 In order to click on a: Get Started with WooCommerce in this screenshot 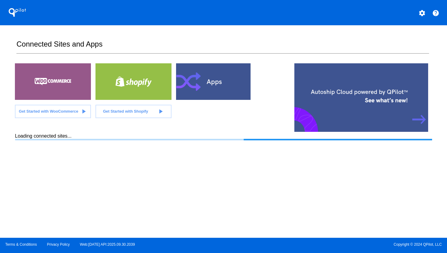, I will do `click(53, 111)`.